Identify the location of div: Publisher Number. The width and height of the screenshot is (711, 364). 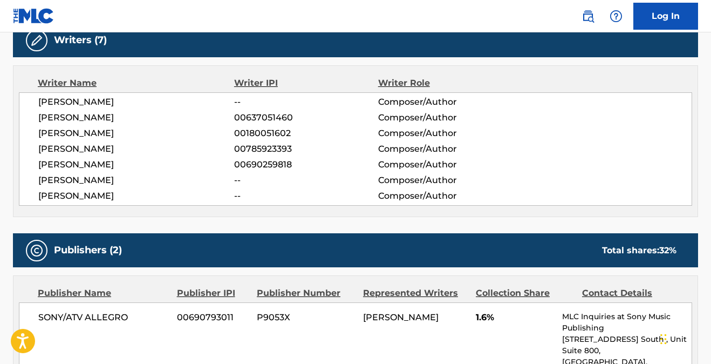
(306, 293).